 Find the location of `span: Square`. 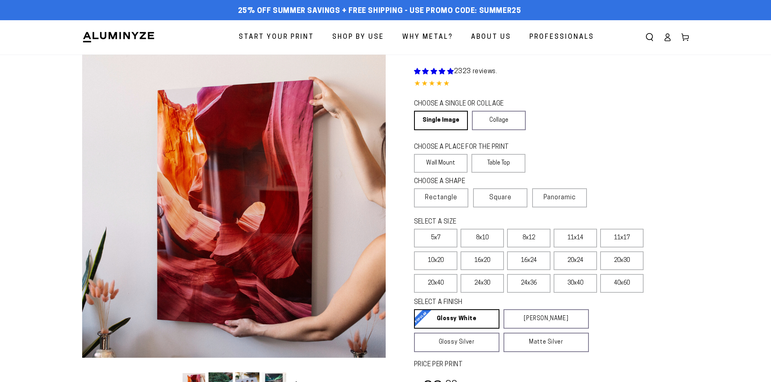

span: Square is located at coordinates (500, 198).